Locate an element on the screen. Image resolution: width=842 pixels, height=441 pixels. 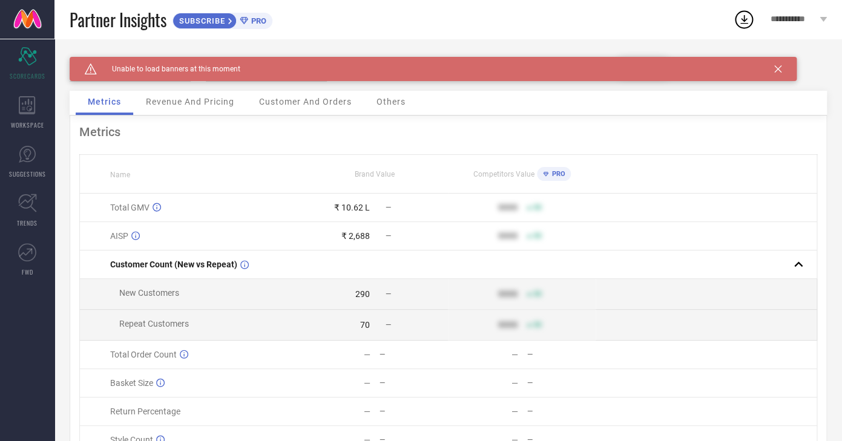
div: Open download list is located at coordinates (744, 19).